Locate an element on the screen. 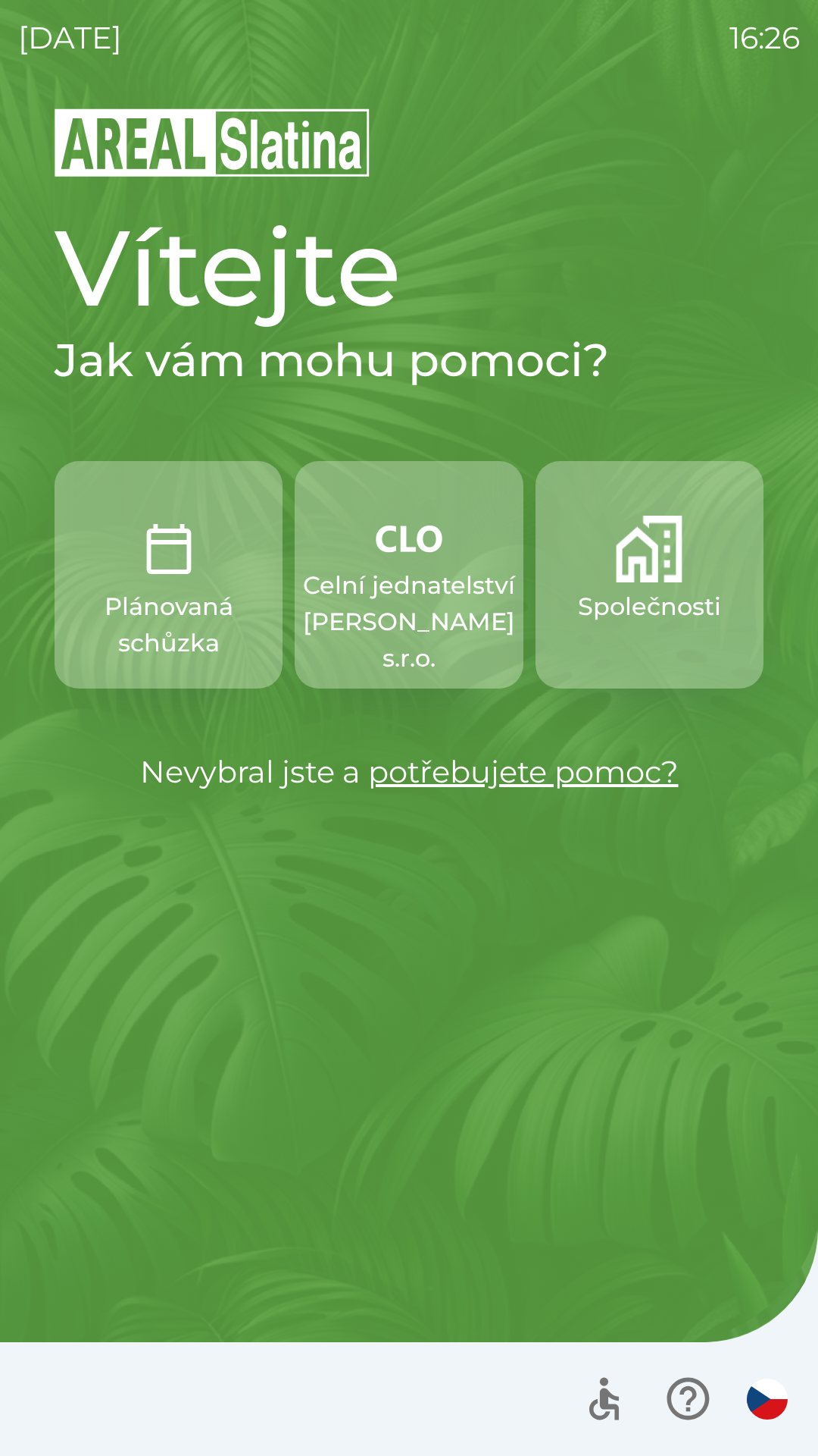 This screenshot has width=818, height=1456. img: Logo is located at coordinates (409, 143).